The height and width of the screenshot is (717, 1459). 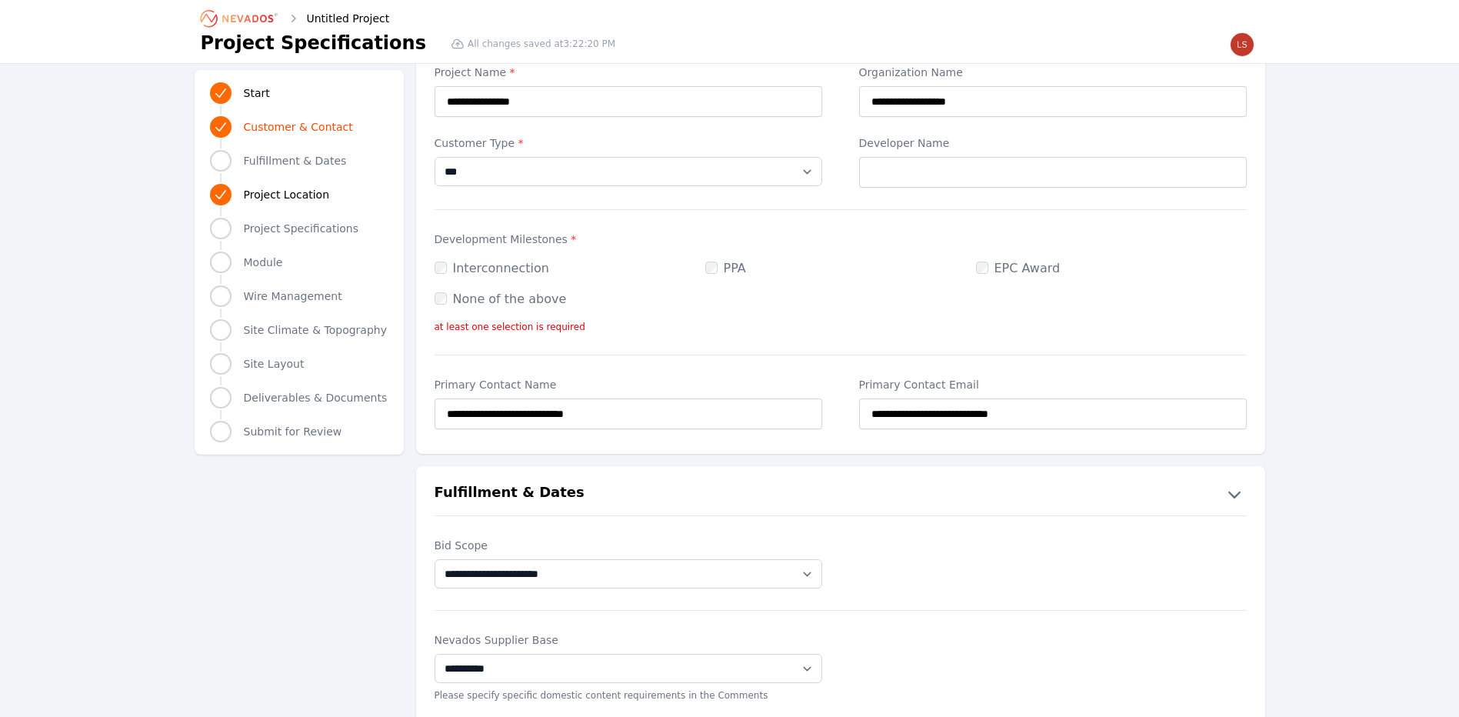 I want to click on label: Nevados Supplier Base, so click(x=628, y=640).